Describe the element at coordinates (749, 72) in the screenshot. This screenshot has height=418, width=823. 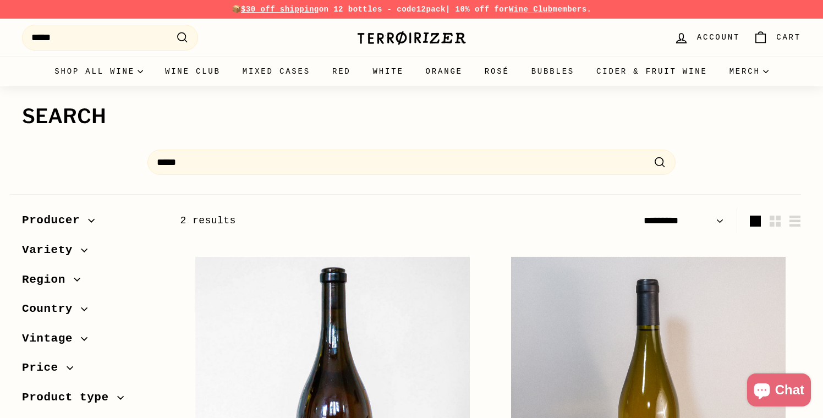
I see `summary: Merch` at that location.